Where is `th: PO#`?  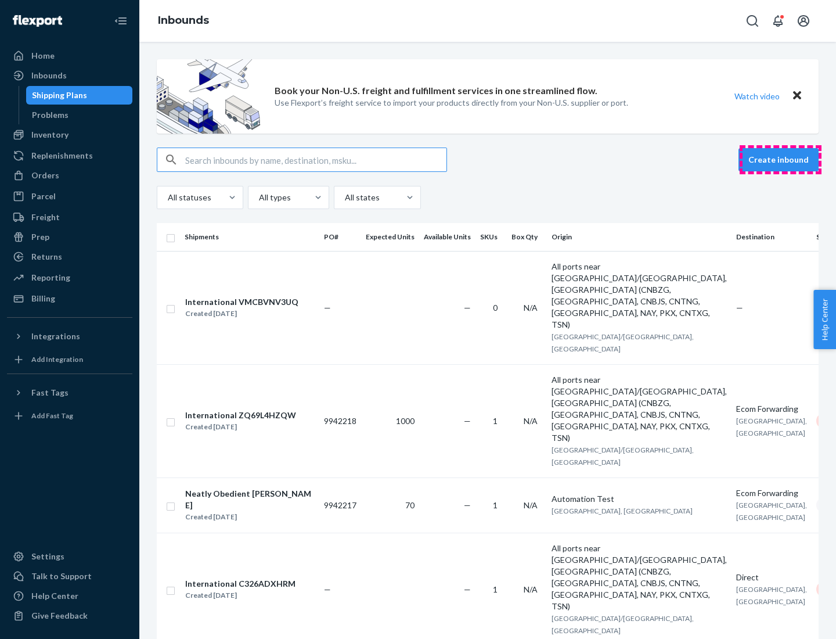
th: PO# is located at coordinates (340, 237).